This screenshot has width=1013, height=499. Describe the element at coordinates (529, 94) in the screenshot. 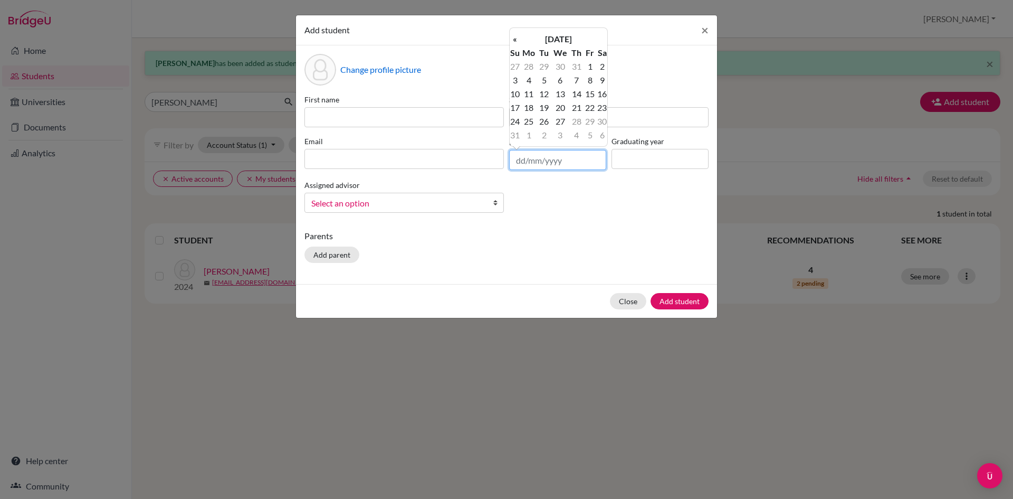

I see `td: 11` at that location.